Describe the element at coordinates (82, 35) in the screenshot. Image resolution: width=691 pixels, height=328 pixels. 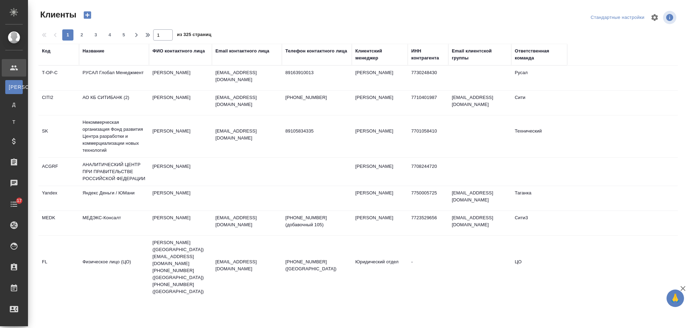
I see `button: 2` at that location.